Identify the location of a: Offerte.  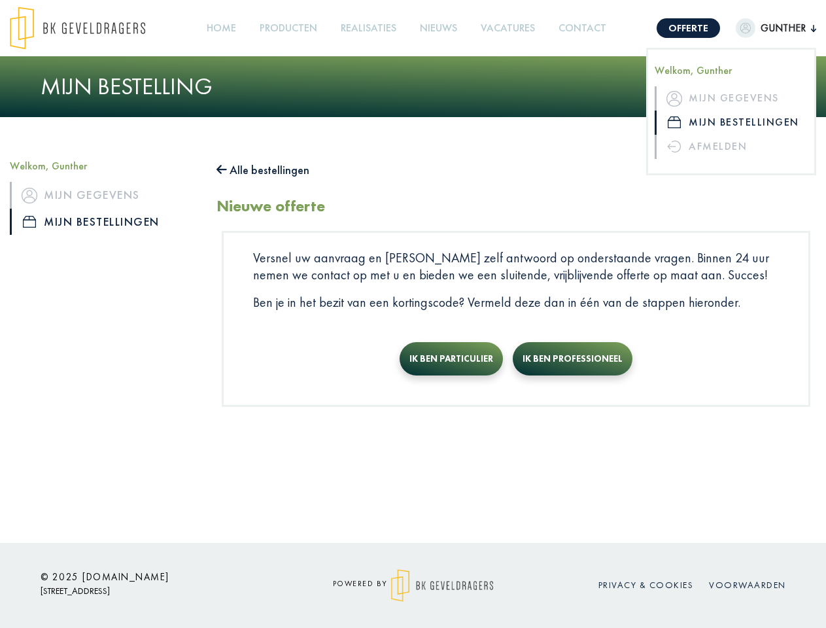
(688, 28).